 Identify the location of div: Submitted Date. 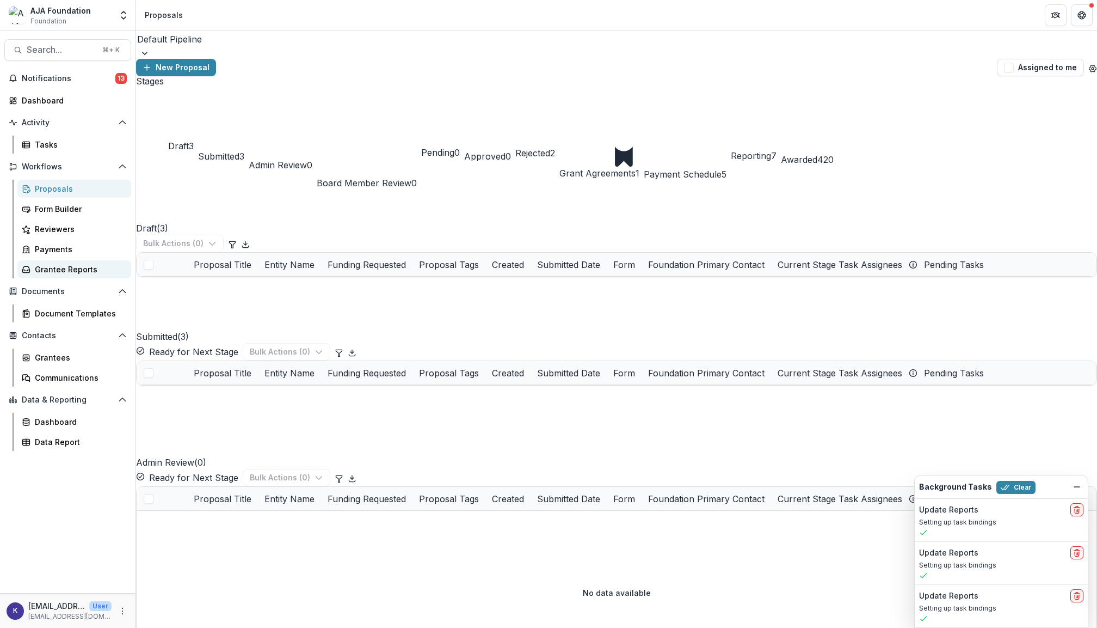
(569, 373).